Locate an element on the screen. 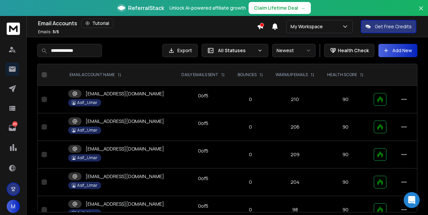  button: Get Free Credits is located at coordinates (388, 27).